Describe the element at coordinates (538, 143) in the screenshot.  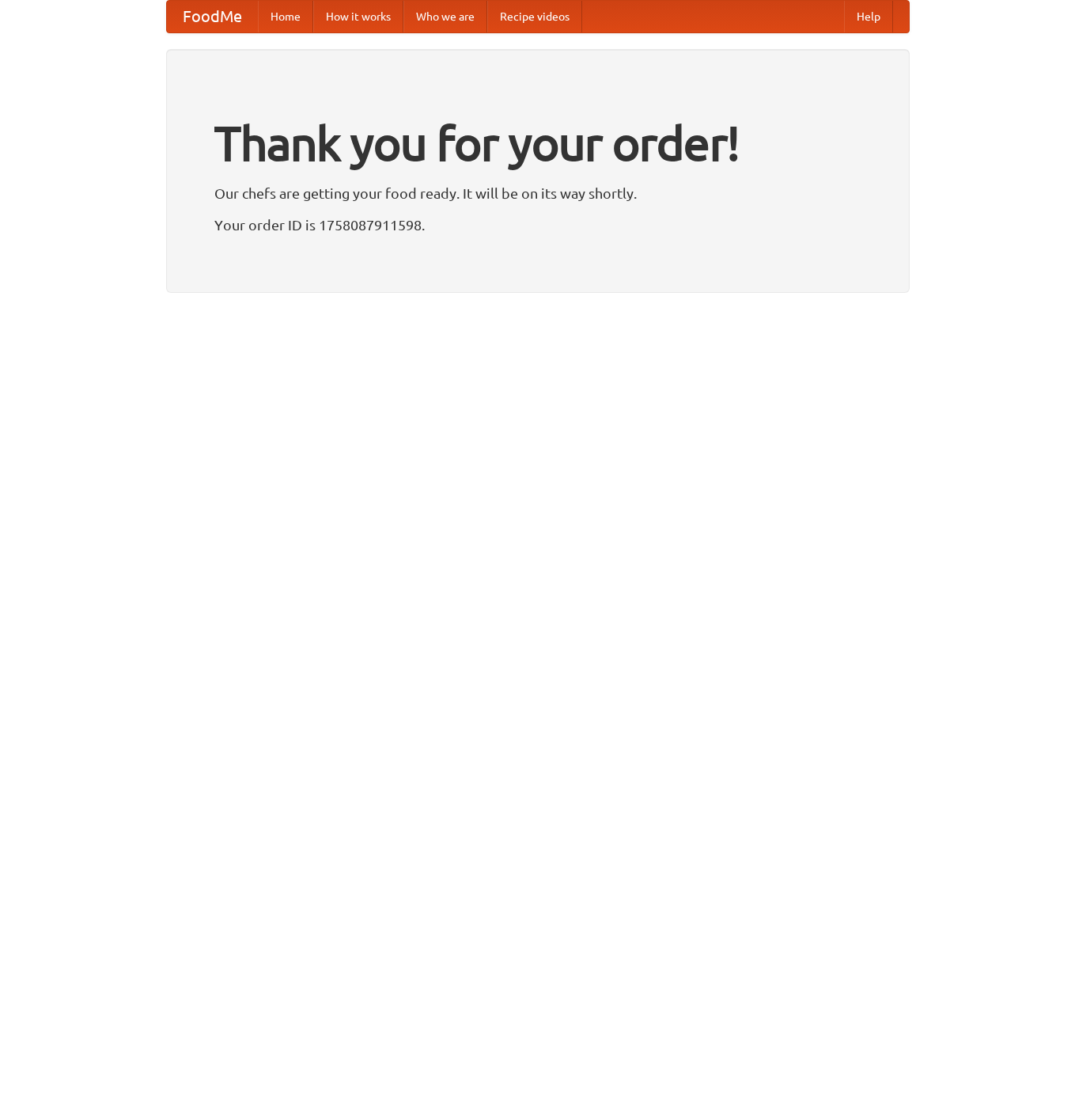
I see `h1: Thank you for your order!` at that location.